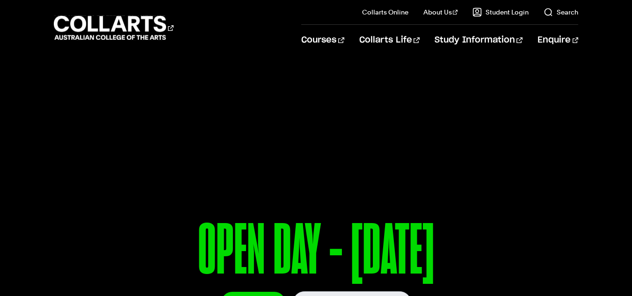 Image resolution: width=632 pixels, height=296 pixels. What do you see at coordinates (561, 12) in the screenshot?
I see `a: Search` at bounding box center [561, 12].